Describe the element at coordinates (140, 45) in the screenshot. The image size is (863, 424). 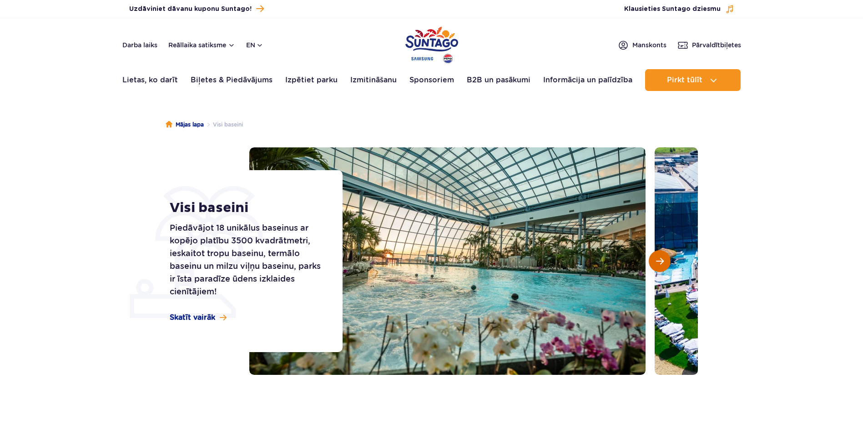
I see `a: Darba laiks` at that location.